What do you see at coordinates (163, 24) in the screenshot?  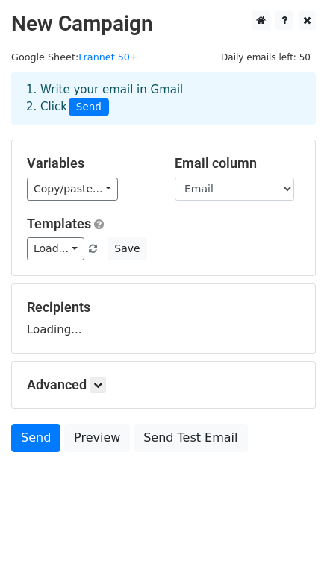 I see `h2: New Campaign` at bounding box center [163, 24].